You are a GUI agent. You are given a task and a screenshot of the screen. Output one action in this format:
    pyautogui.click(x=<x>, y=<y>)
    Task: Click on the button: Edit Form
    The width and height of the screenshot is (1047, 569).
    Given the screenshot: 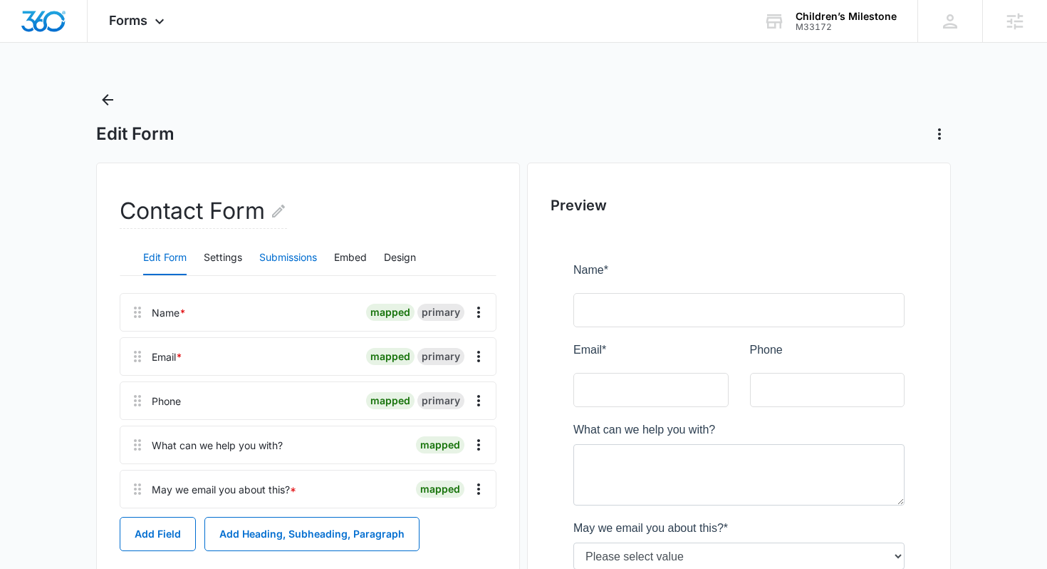 What is the action you would take?
    pyautogui.click(x=165, y=258)
    